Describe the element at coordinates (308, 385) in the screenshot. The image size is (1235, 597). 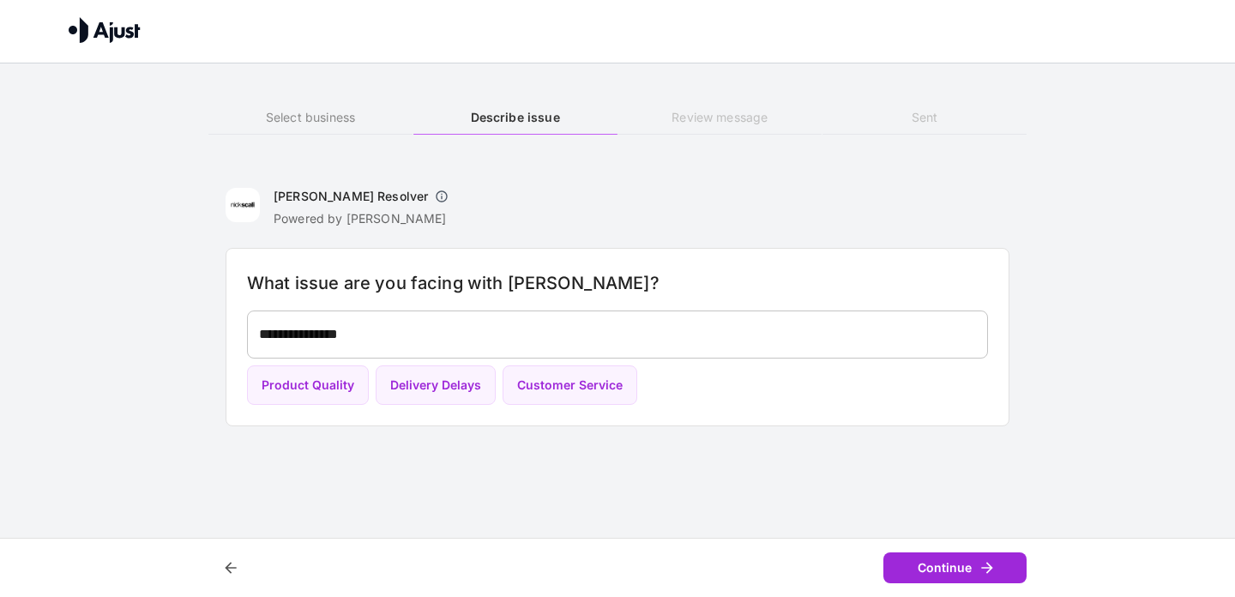
I see `button: Product Quality` at that location.